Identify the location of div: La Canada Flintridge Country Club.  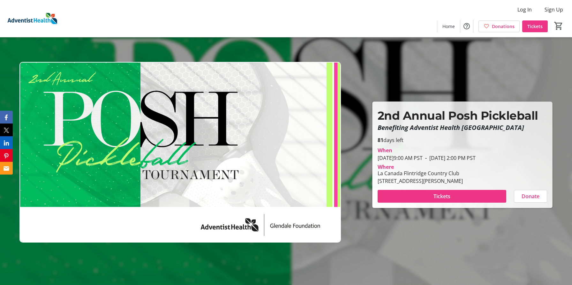
(420, 173).